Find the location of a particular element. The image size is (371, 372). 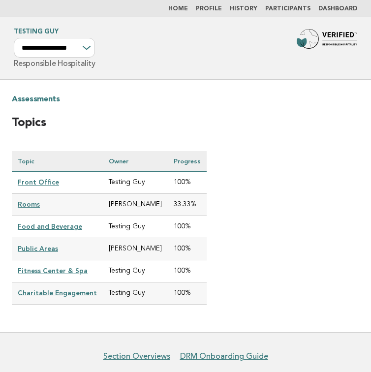

a: Dashboard is located at coordinates (337, 9).